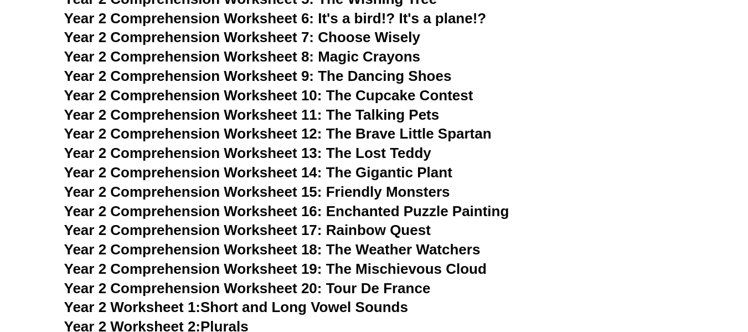  What do you see at coordinates (258, 172) in the screenshot?
I see `span: Year 2 Comprehension Worksheet 14: The Gigantic Plant` at bounding box center [258, 172].